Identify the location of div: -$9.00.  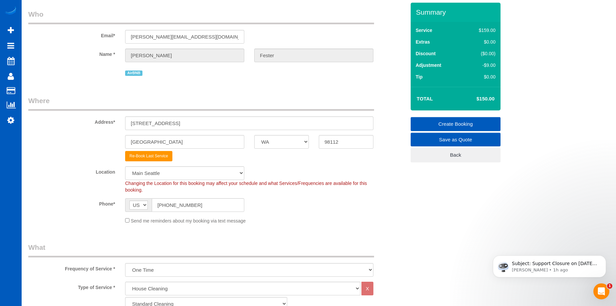
(480, 65).